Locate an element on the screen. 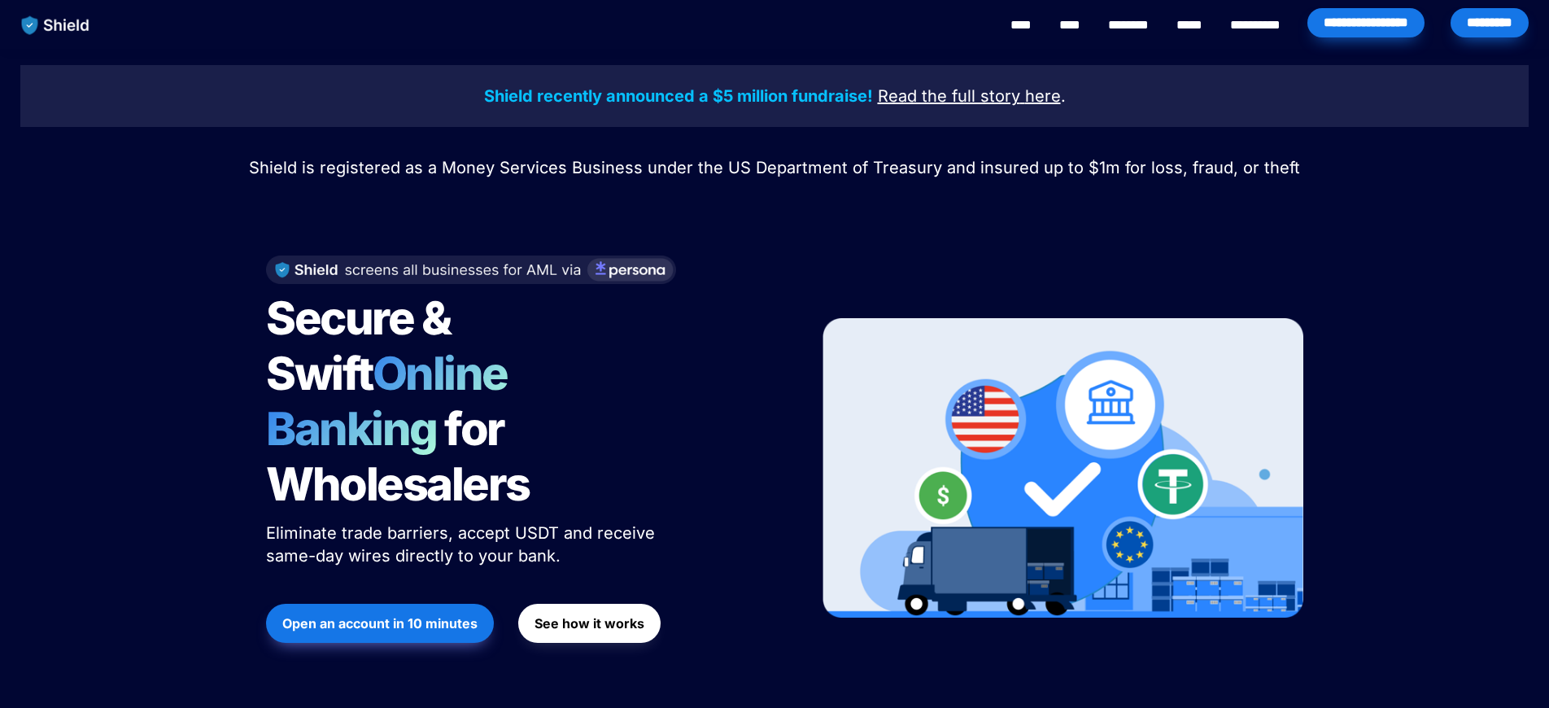  span: Secure & Swift is located at coordinates (362, 346).